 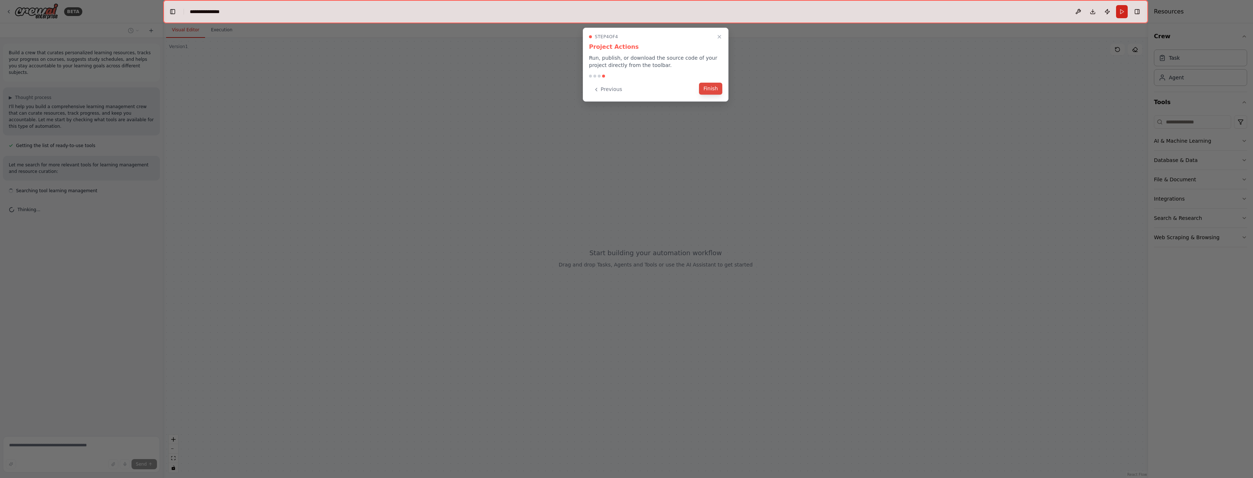 I want to click on button: Hide left sidebar, so click(x=173, y=12).